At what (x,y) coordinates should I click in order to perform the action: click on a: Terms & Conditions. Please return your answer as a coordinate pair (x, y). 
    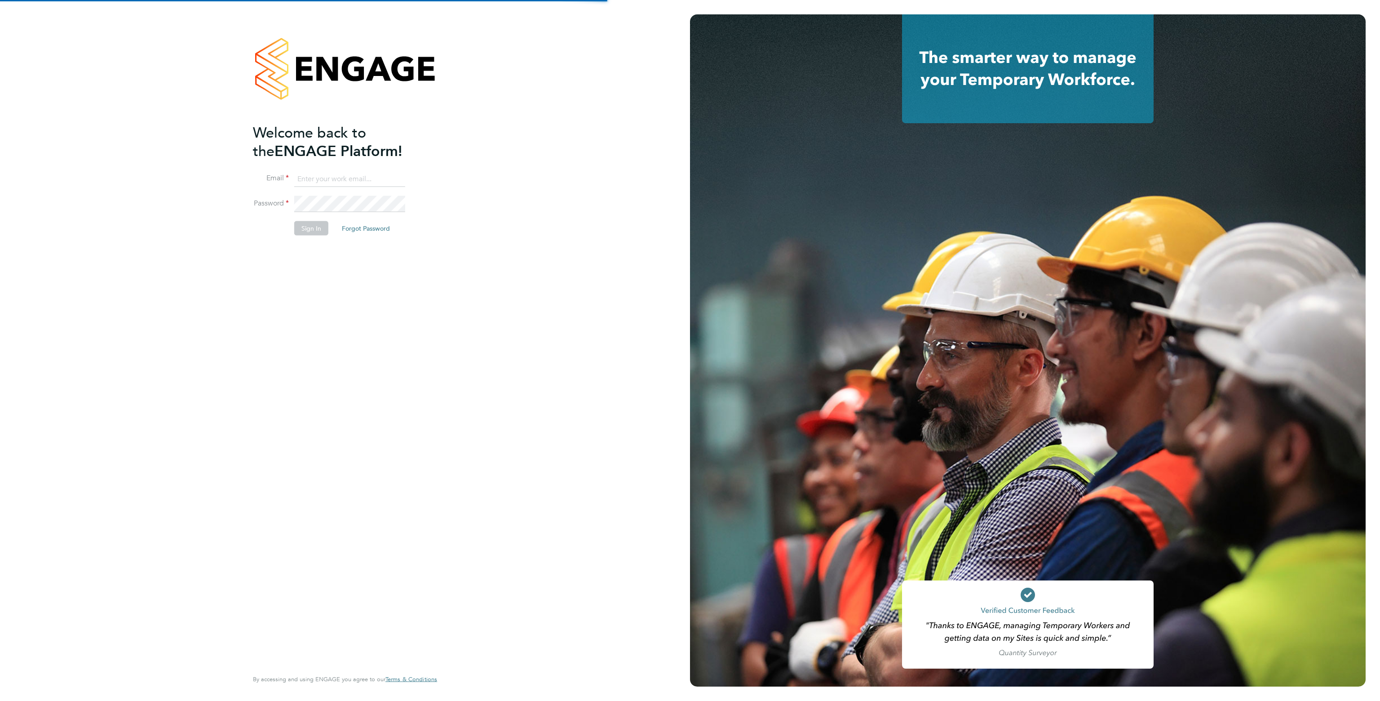
    Looking at the image, I should click on (411, 679).